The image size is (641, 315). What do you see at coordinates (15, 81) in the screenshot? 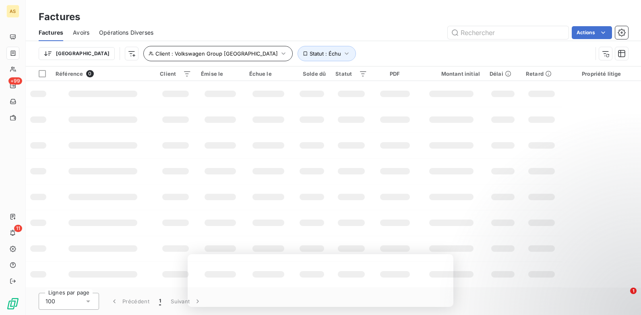
I see `span: +99` at bounding box center [15, 81].